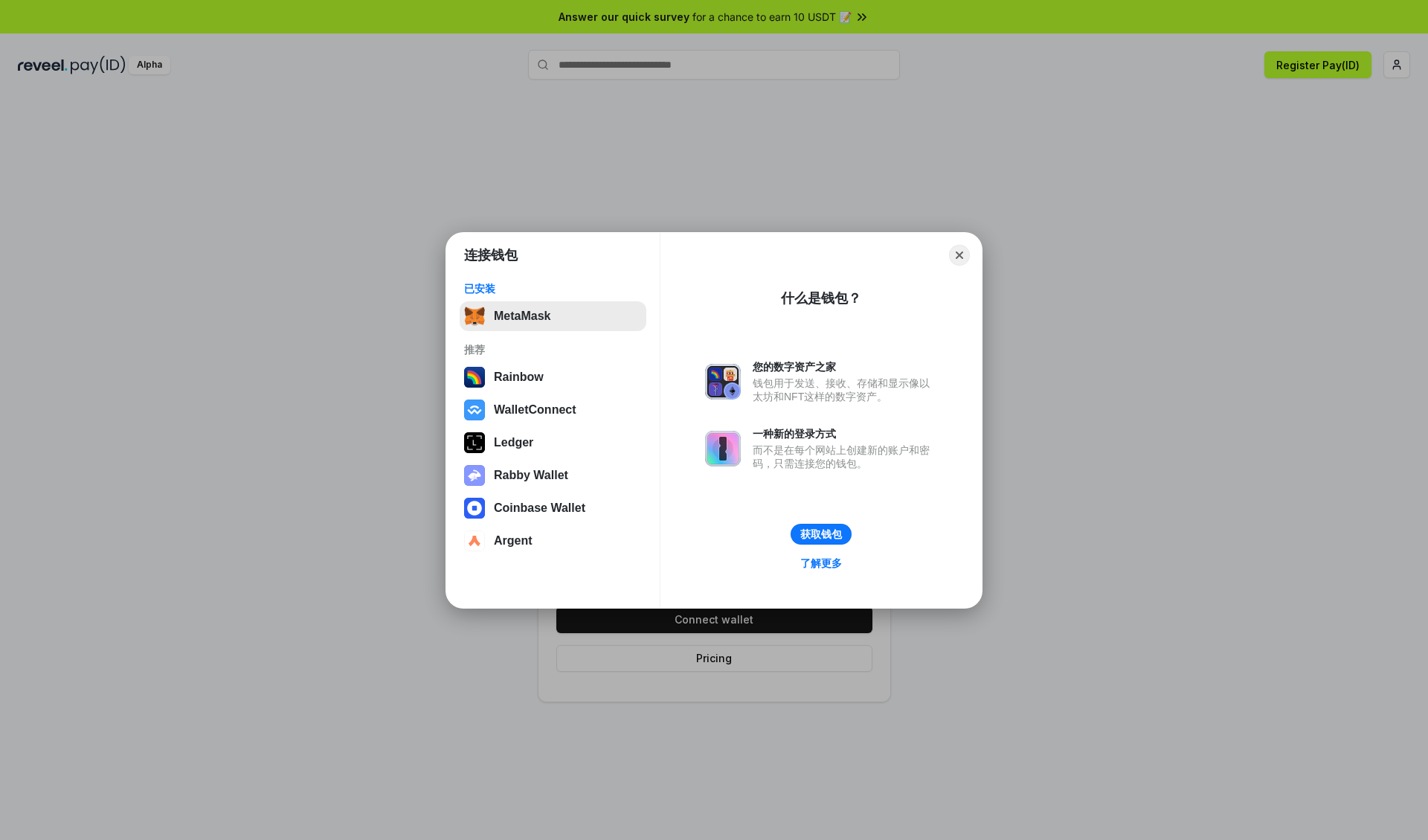 Image resolution: width=1428 pixels, height=840 pixels. I want to click on div: MetaMask, so click(522, 316).